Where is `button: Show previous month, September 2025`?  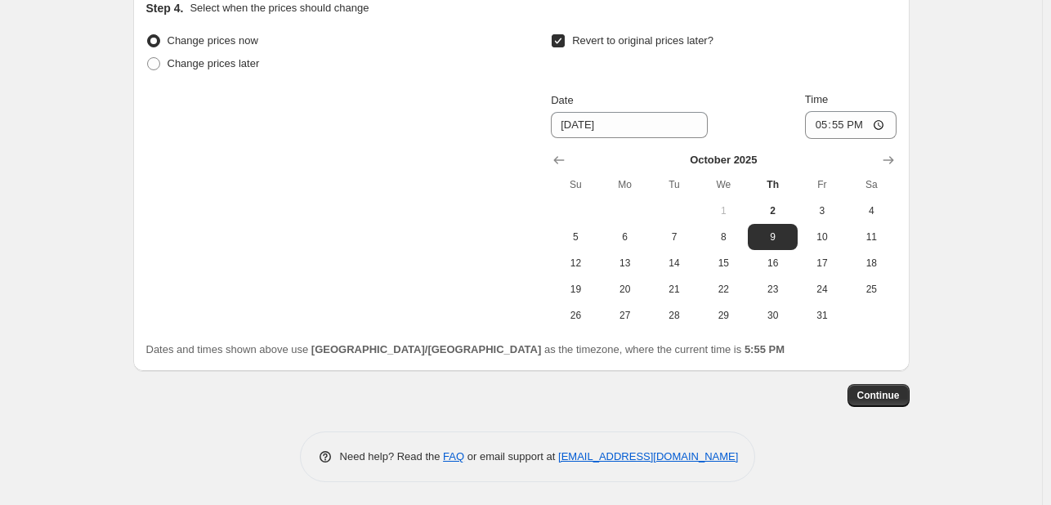
button: Show previous month, September 2025 is located at coordinates (559, 160).